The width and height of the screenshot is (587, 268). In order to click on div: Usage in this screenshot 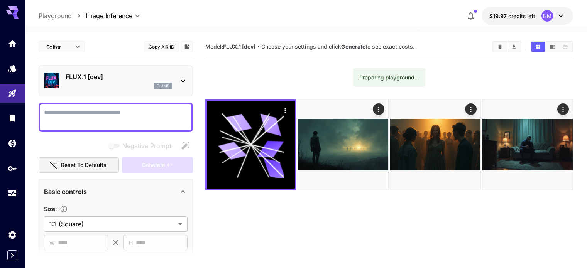, I will do `click(12, 193)`.